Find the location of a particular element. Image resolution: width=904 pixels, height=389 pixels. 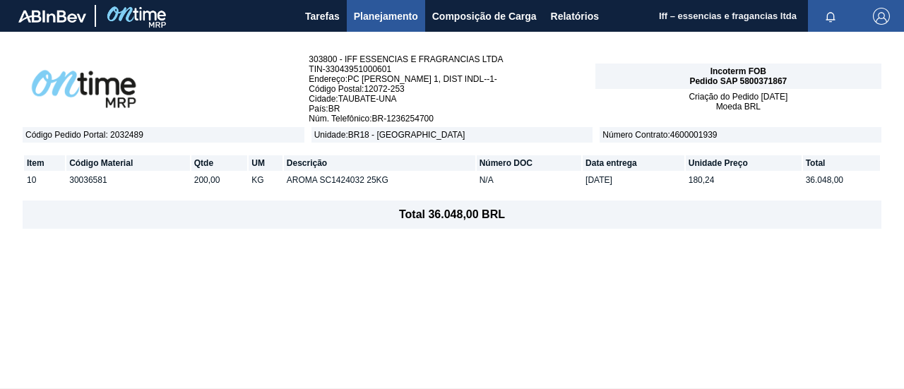

span: 303800 - IFF ESSENCIAS E FRAGRANCIAS LTDA is located at coordinates (451, 59).